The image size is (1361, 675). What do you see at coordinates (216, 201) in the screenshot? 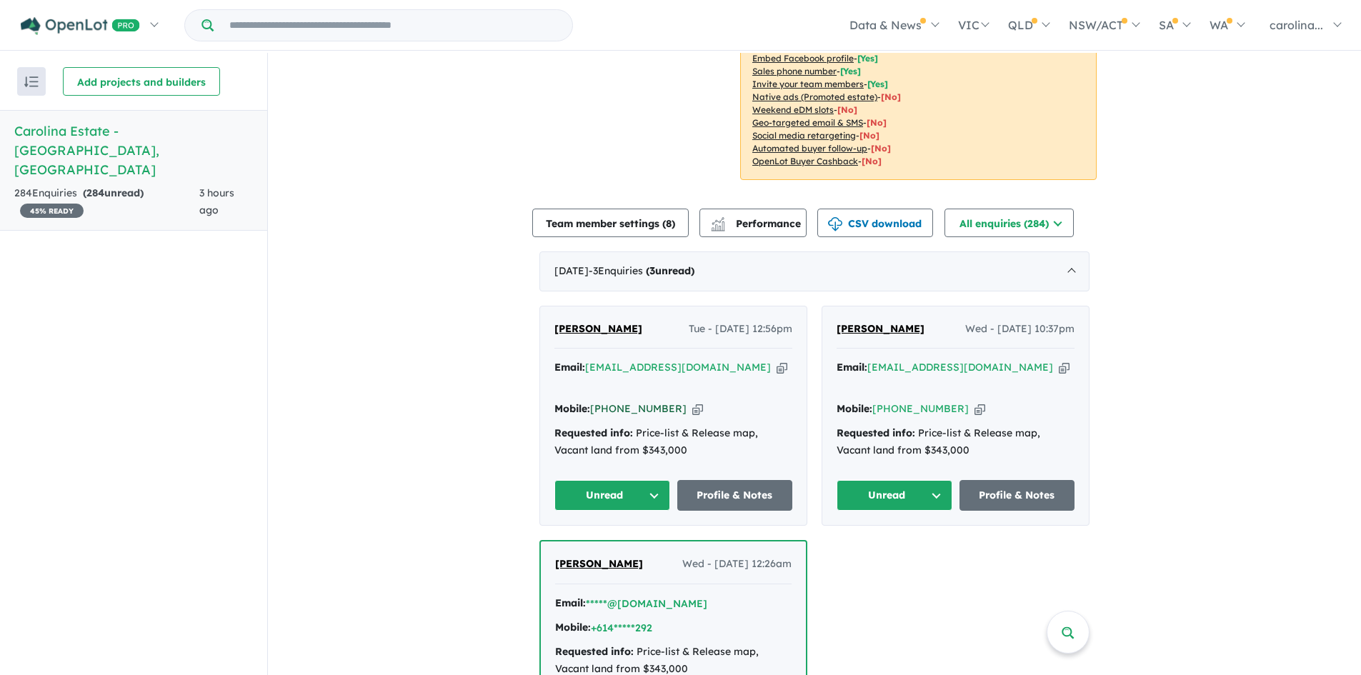
I see `span: 3 hours ago` at bounding box center [216, 201].